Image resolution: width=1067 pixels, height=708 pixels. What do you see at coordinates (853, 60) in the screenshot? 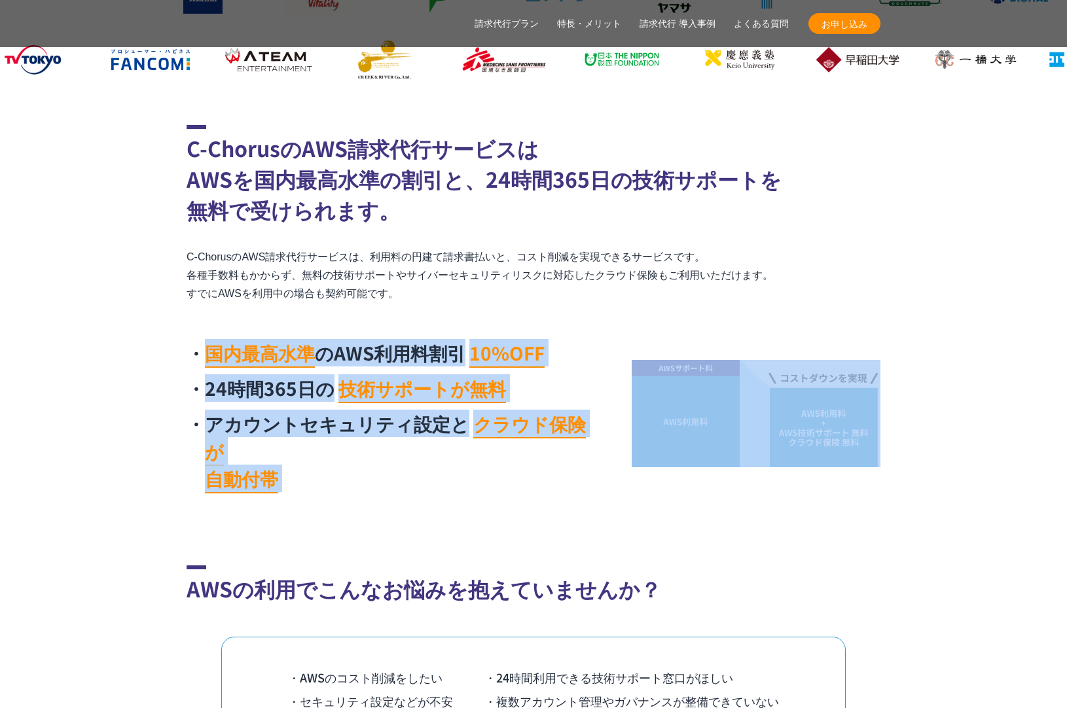
I see `img: 早稲田大学` at bounding box center [853, 60].